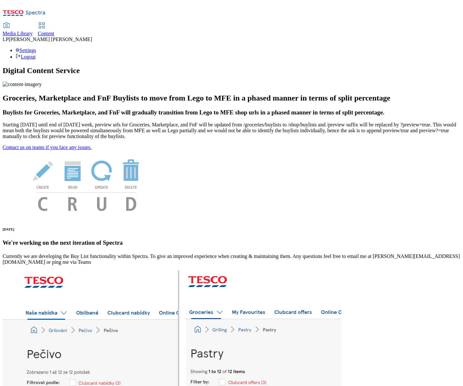 The image size is (463, 386). What do you see at coordinates (5, 39) in the screenshot?
I see `span: LP` at bounding box center [5, 39].